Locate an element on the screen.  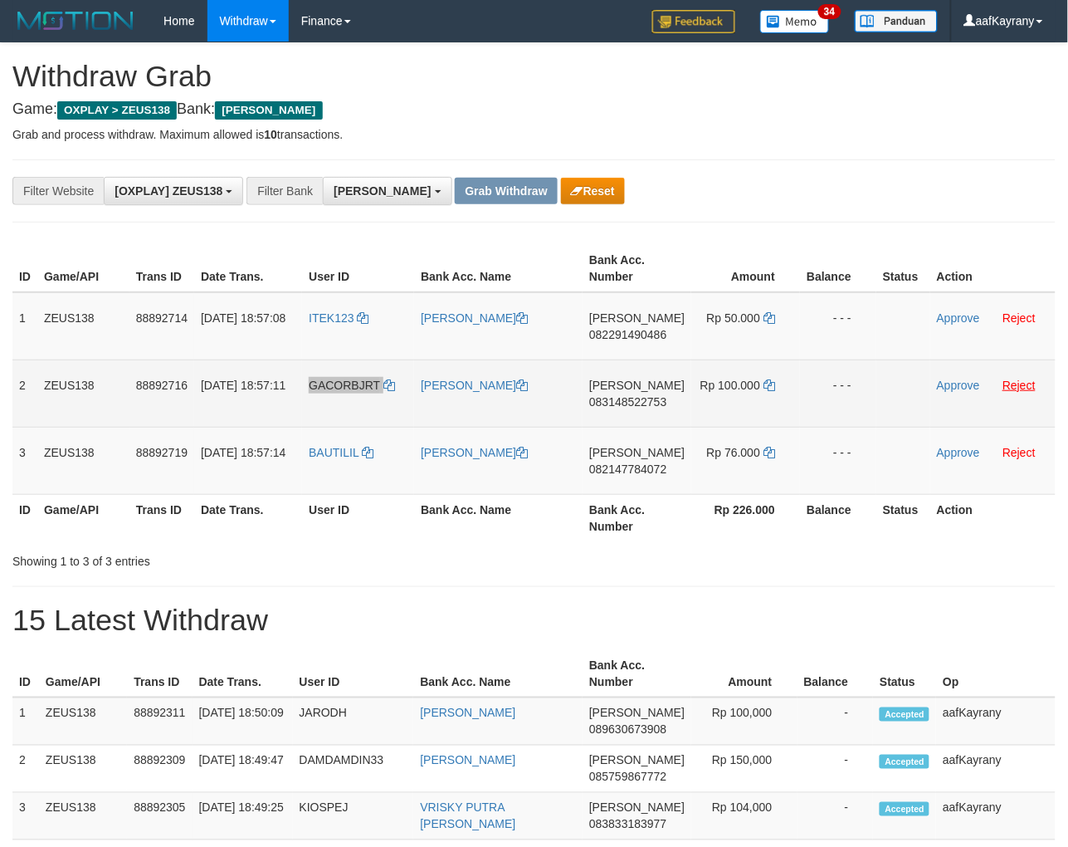
a: BAUTILIL is located at coordinates (341, 452).